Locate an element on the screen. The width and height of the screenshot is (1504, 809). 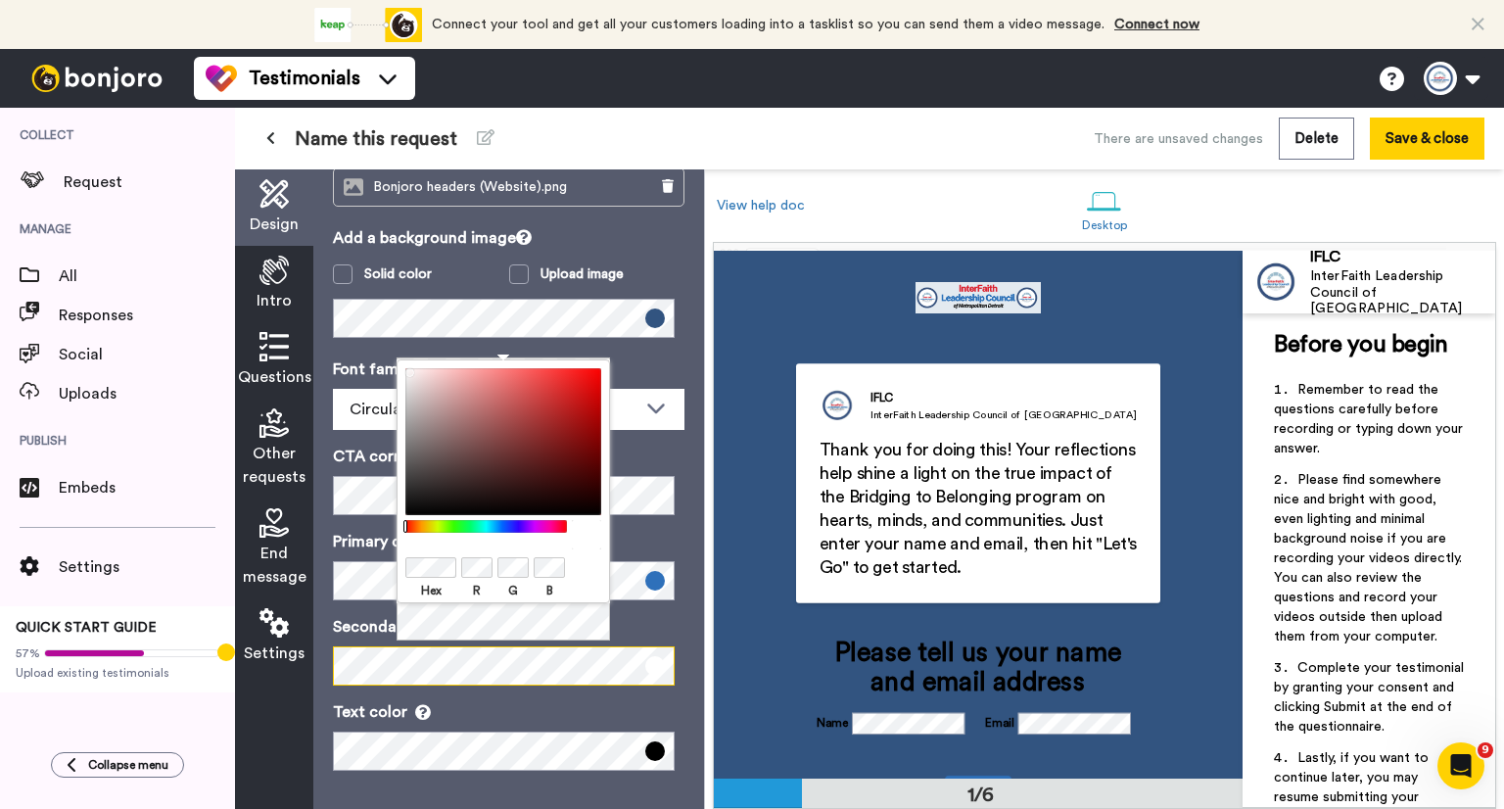
span: All is located at coordinates (147, 276).